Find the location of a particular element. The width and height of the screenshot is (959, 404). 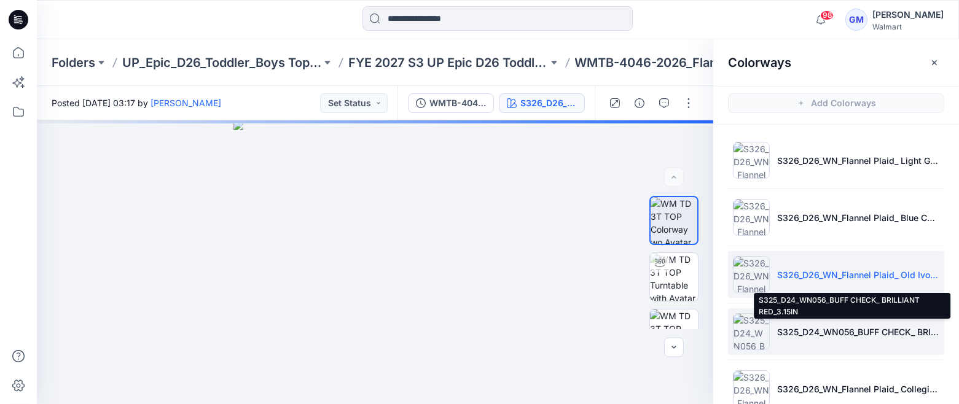

a: Folders is located at coordinates (73, 63).